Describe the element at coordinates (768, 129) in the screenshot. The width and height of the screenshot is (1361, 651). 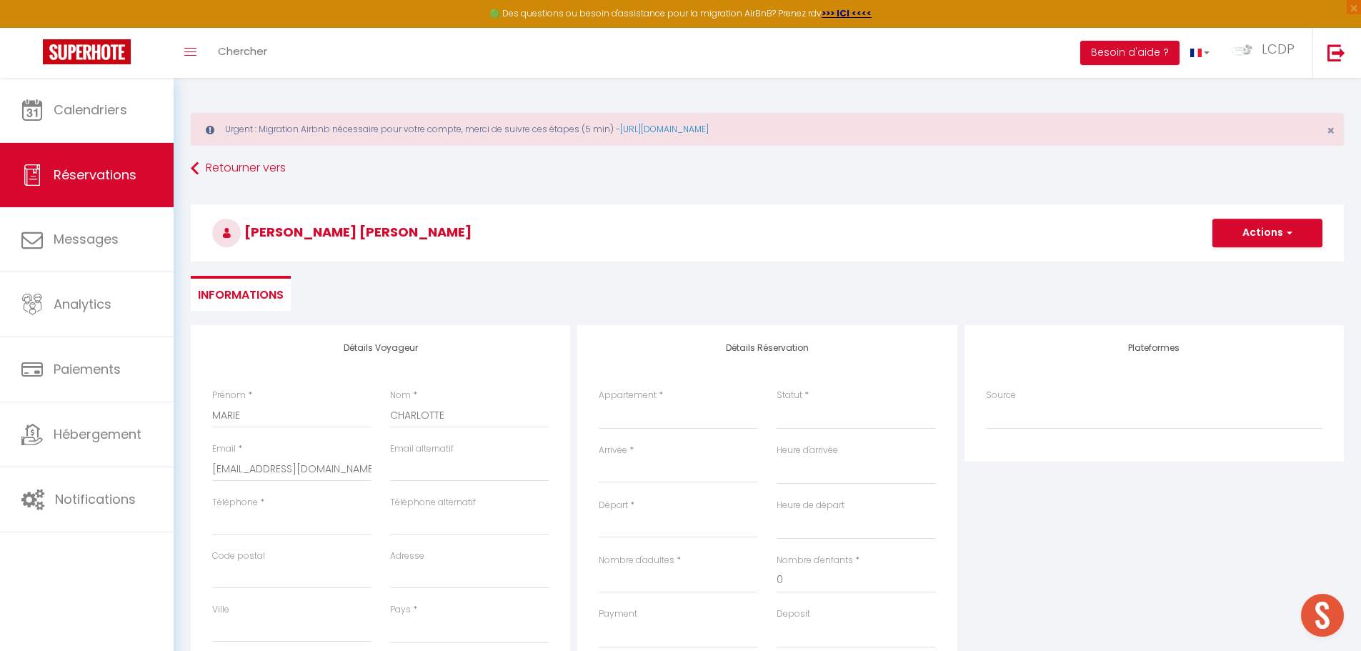
I see `div: Urgent : Migration Airbnb nécessaire pour votre compte, merci de suivre ces étapes (5 min) -` at that location.